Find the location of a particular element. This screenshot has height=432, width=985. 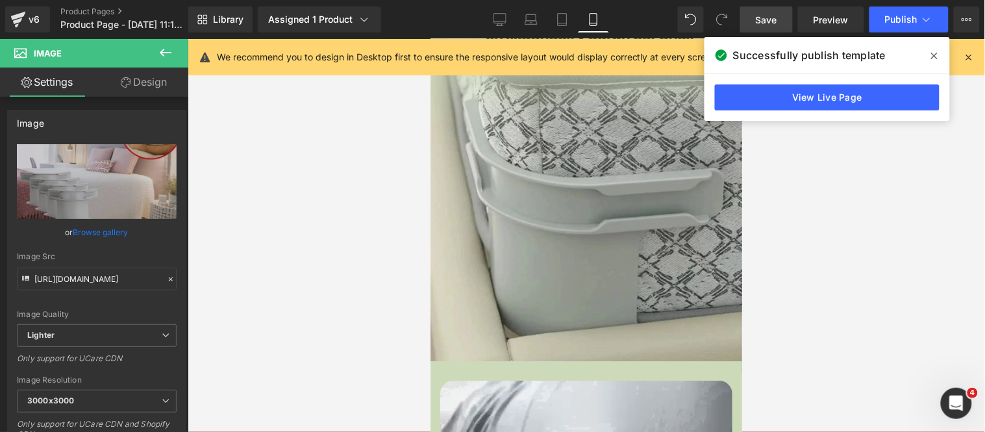

button: Publish is located at coordinates (909, 19).